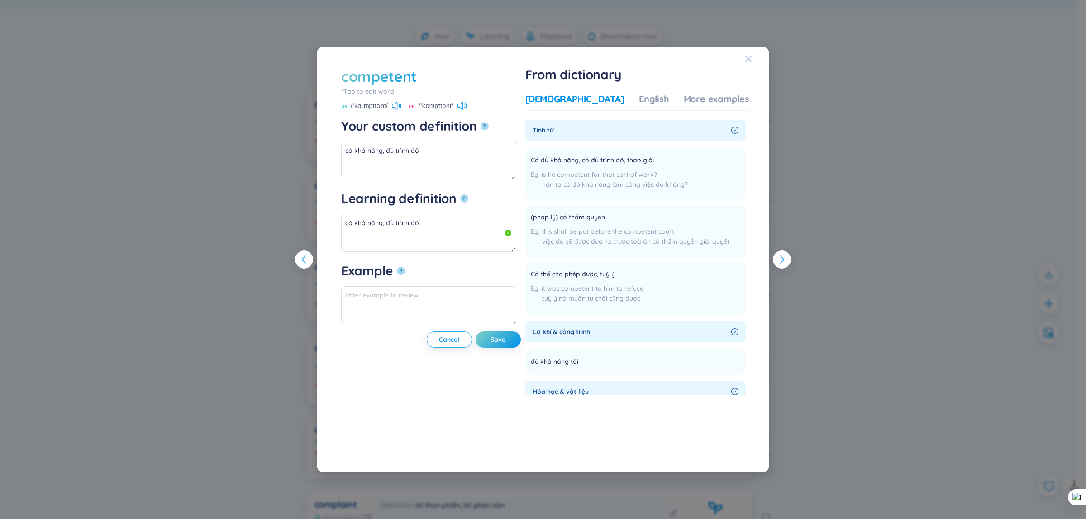 The image size is (1086, 519). I want to click on span: is he competent for that sort of work?, so click(599, 175).